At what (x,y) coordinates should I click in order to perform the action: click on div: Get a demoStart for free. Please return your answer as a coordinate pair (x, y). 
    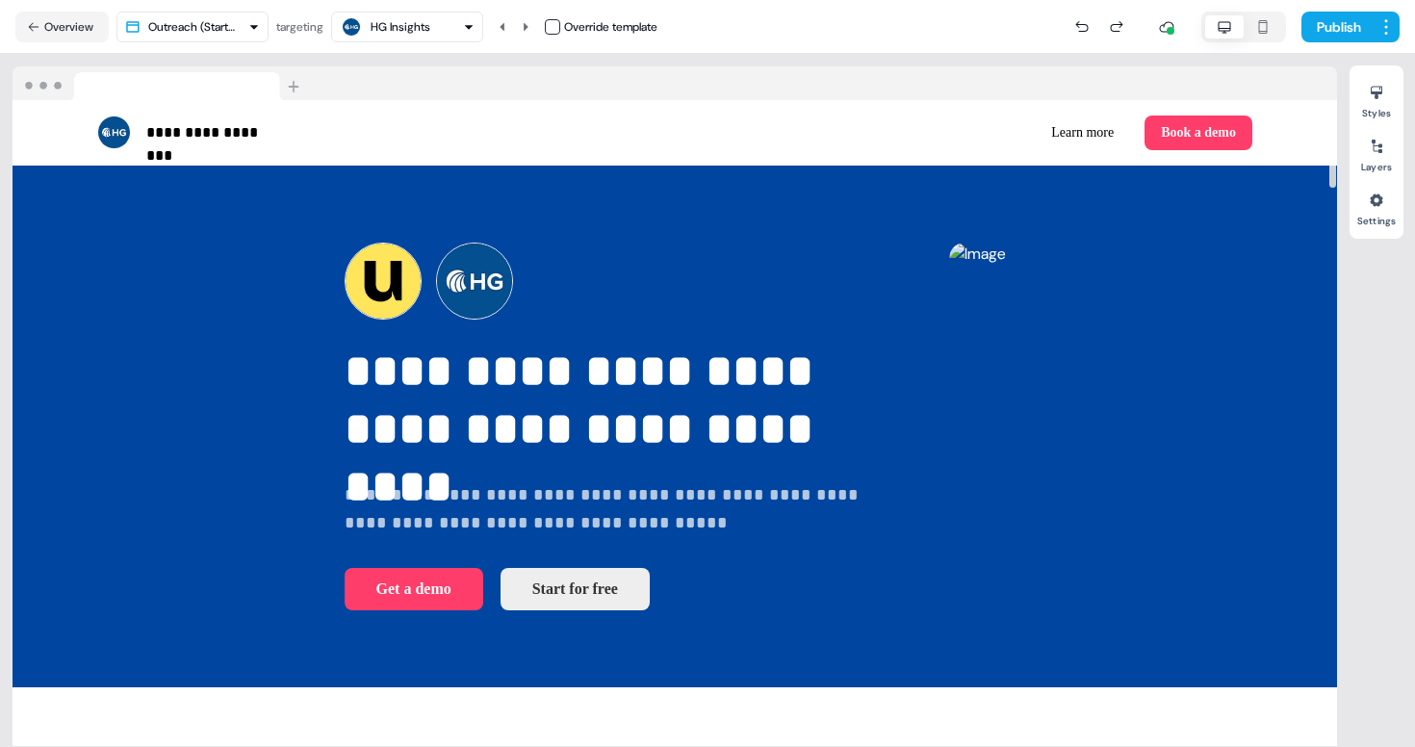
    Looking at the image, I should click on (620, 589).